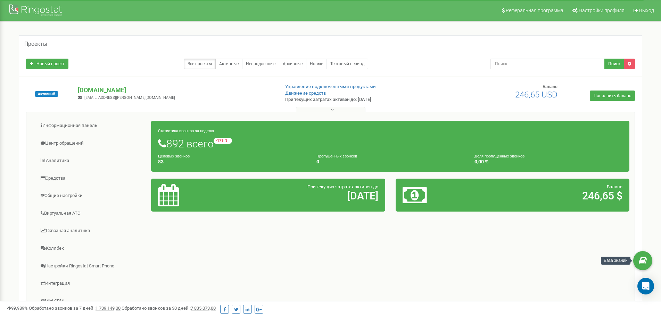 This screenshot has height=317, width=661. I want to click on span: Обработано звонков за 7 дней :, so click(75, 308).